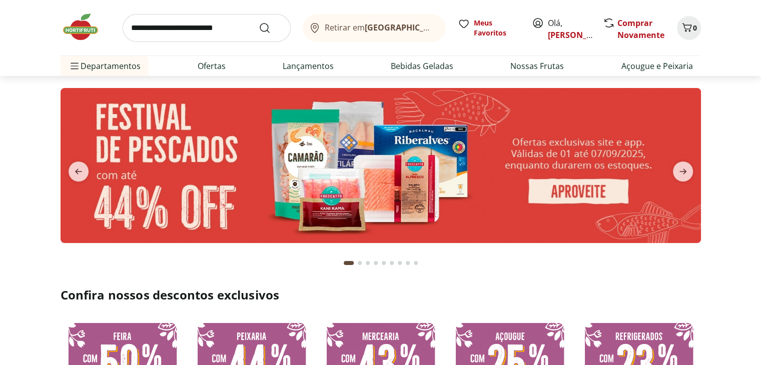  What do you see at coordinates (408, 263) in the screenshot?
I see `button: Go to page 8 from fs-carousel` at bounding box center [408, 263].